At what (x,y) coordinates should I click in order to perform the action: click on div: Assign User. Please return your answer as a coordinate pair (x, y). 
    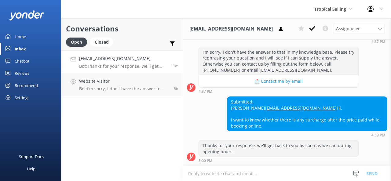
    Looking at the image, I should click on (359, 29).